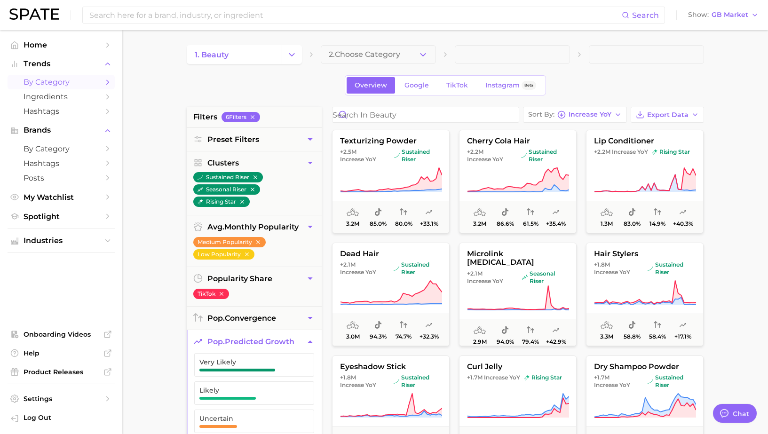 Image resolution: width=768 pixels, height=434 pixels. I want to click on span: Beta, so click(529, 85).